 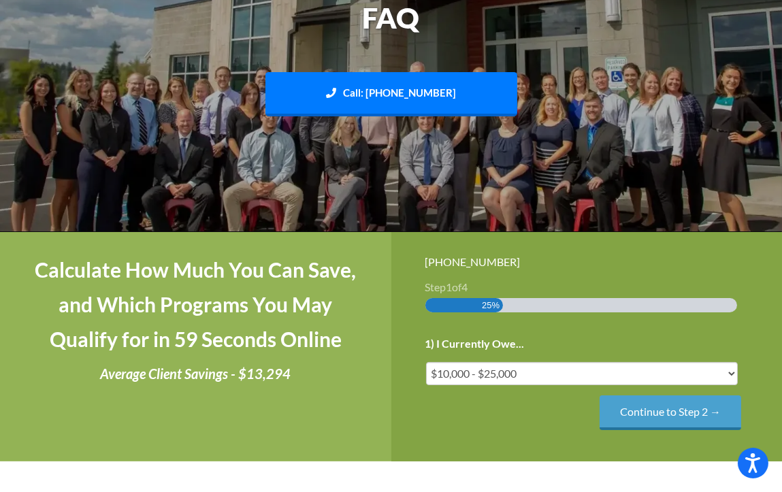 What do you see at coordinates (195, 374) in the screenshot?
I see `i: Average Client Savings - $13,294` at bounding box center [195, 374].